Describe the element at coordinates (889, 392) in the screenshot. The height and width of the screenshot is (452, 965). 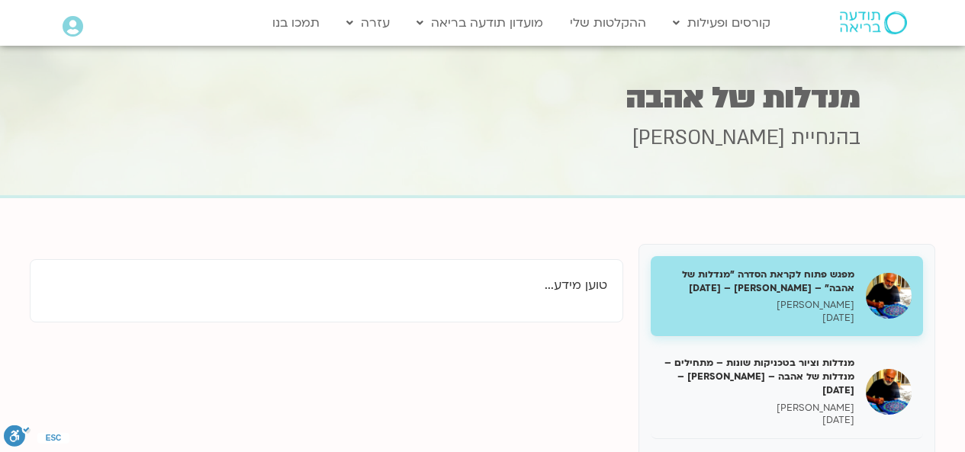
I see `img: מנדלות וציור בטכניקות שונות – מתחילים – מנדלות של אהבה – איתן קדמי – 22/04/25` at that location.